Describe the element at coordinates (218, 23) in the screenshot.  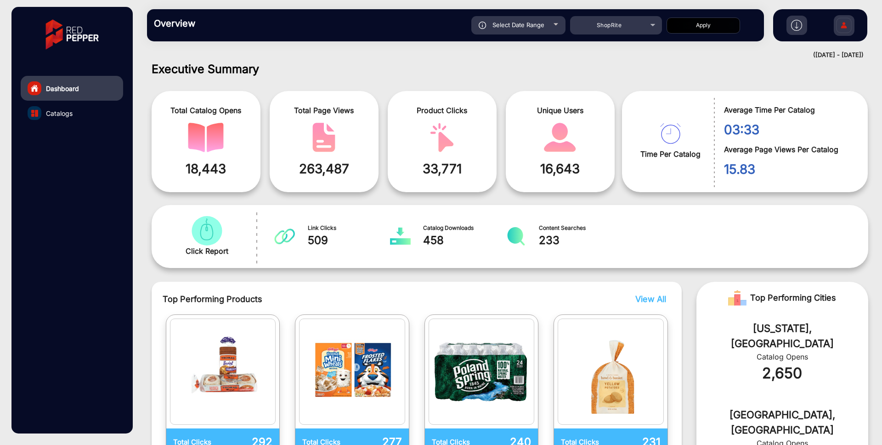
I see `h3: Overview` at that location.